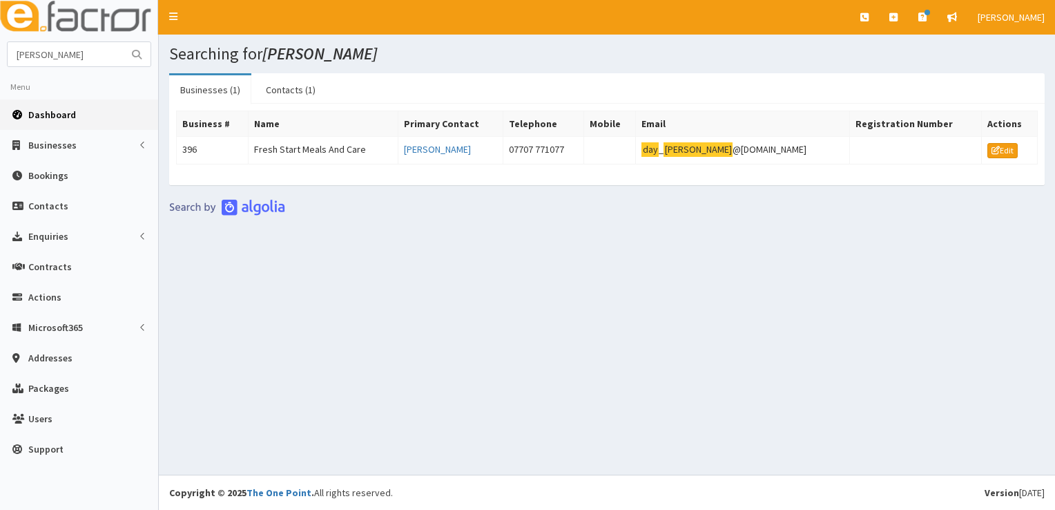 The image size is (1055, 510). Describe the element at coordinates (242, 492) in the screenshot. I see `strong: Copyright © 2025 .` at that location.